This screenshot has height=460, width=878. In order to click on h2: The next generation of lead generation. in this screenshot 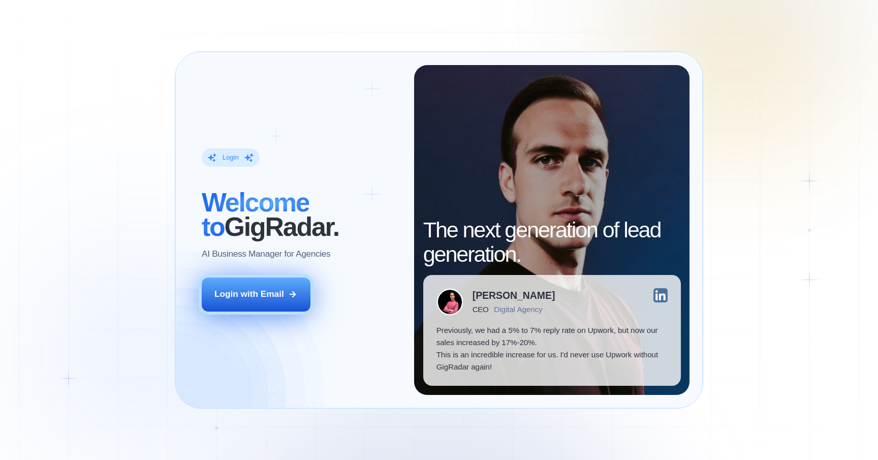, I will do `click(552, 242)`.